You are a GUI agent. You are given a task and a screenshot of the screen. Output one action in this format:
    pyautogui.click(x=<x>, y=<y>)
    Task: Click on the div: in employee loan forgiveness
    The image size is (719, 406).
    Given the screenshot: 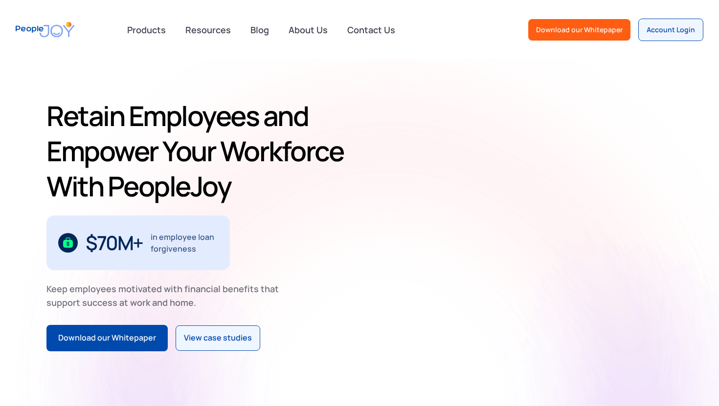 What is the action you would take?
    pyautogui.click(x=184, y=243)
    